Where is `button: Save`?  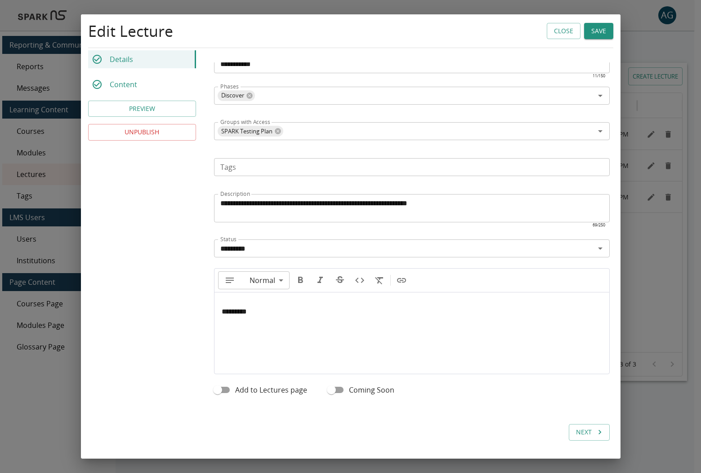
button: Save is located at coordinates (598, 31).